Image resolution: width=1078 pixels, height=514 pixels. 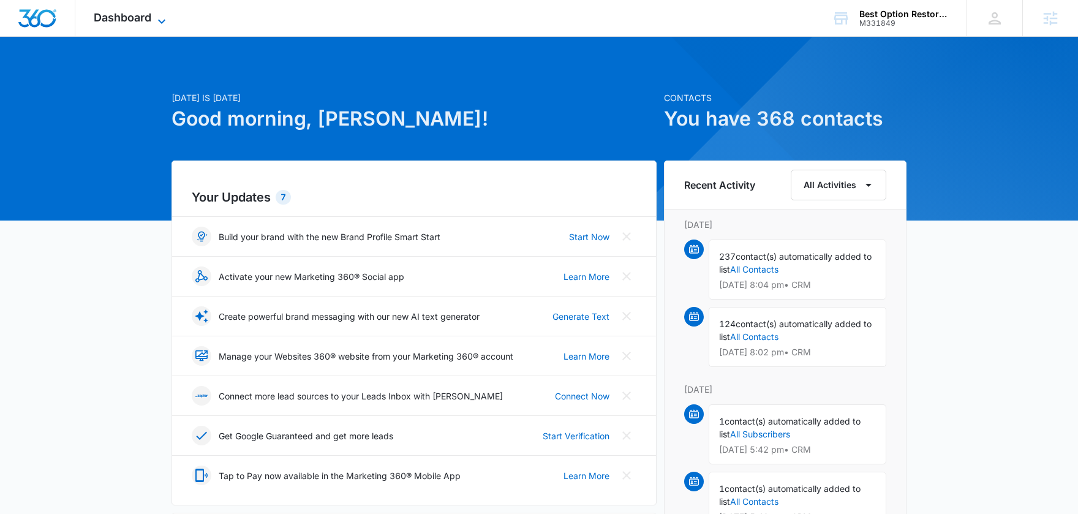 I want to click on h2: Your Updates, so click(x=414, y=197).